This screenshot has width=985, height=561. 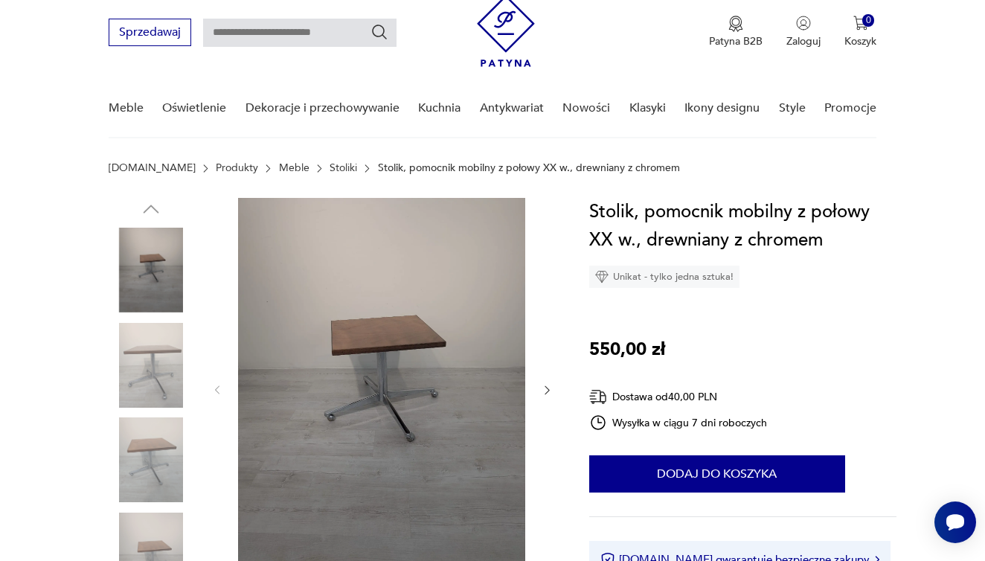 What do you see at coordinates (439, 108) in the screenshot?
I see `a: Kuchnia` at bounding box center [439, 108].